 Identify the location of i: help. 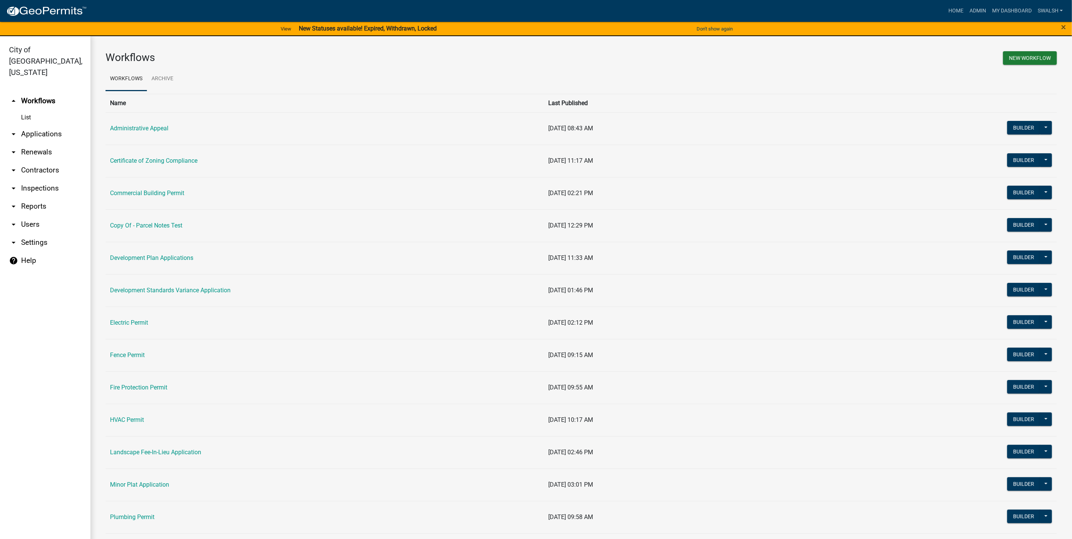
(14, 261).